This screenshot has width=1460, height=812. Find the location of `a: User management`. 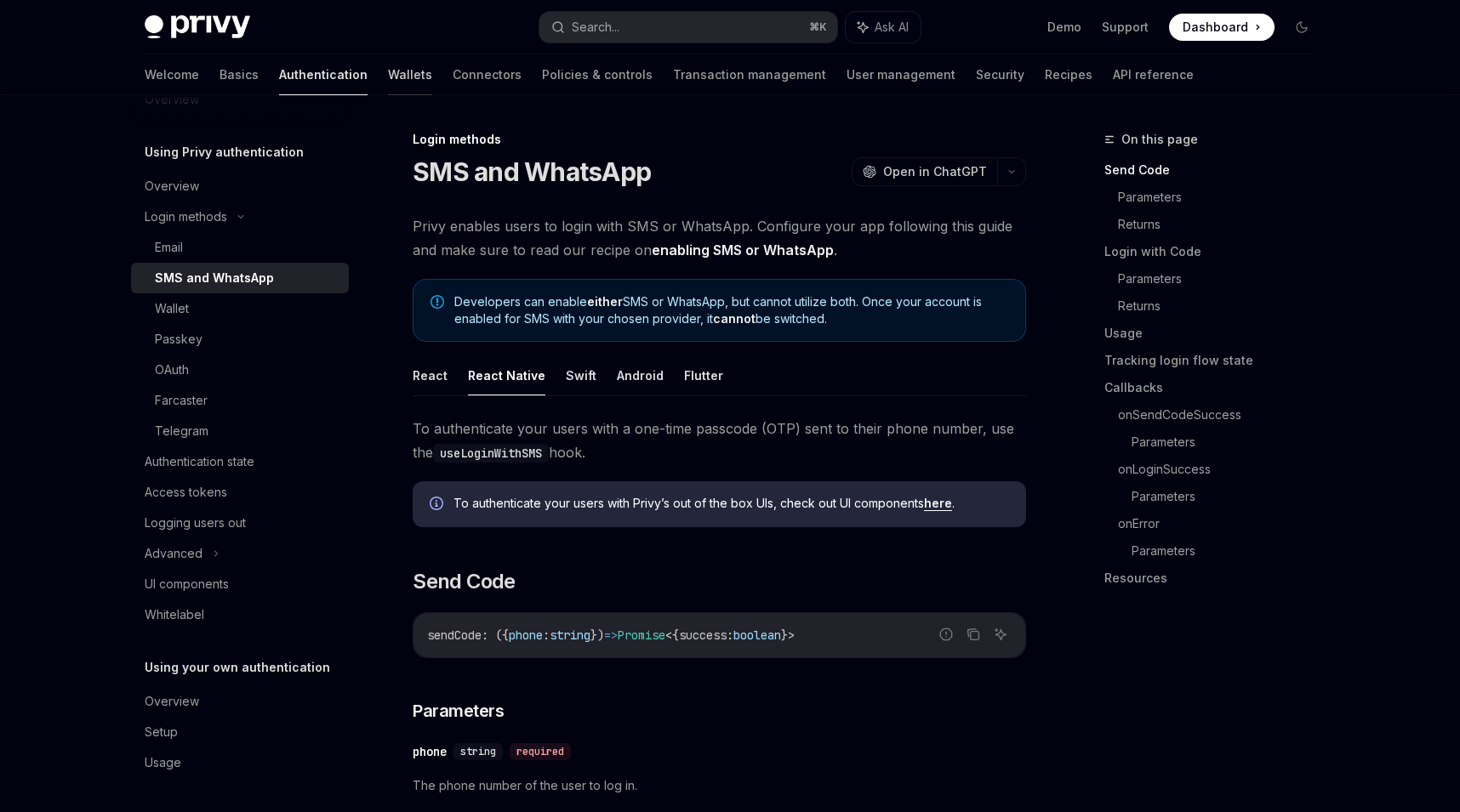

a: User management is located at coordinates (901, 75).